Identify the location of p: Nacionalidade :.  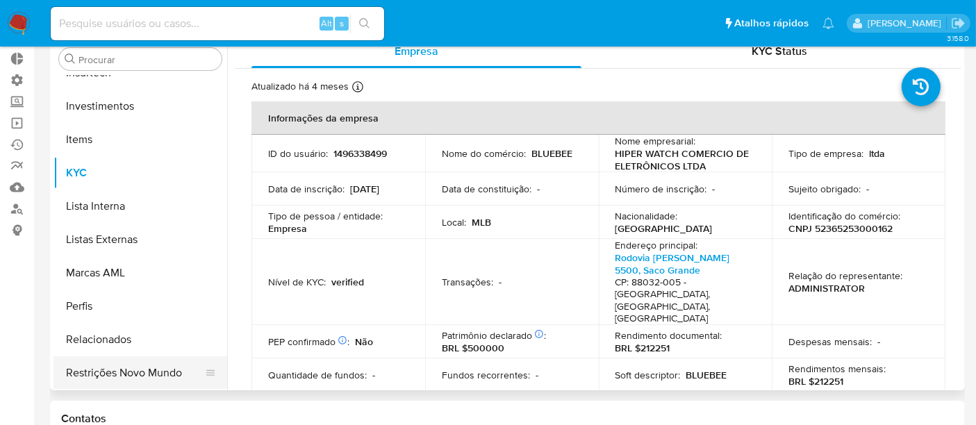
(647, 216).